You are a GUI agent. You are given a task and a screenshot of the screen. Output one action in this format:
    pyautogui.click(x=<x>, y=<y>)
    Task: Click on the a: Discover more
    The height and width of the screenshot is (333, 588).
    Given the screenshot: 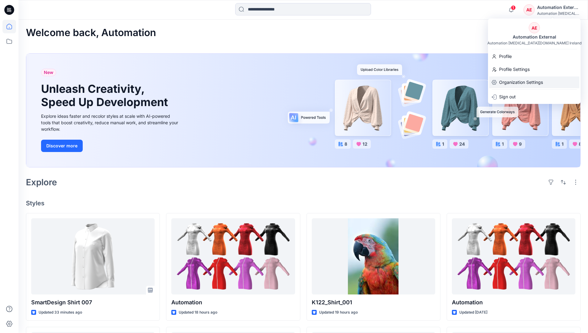 What is the action you would take?
    pyautogui.click(x=111, y=146)
    